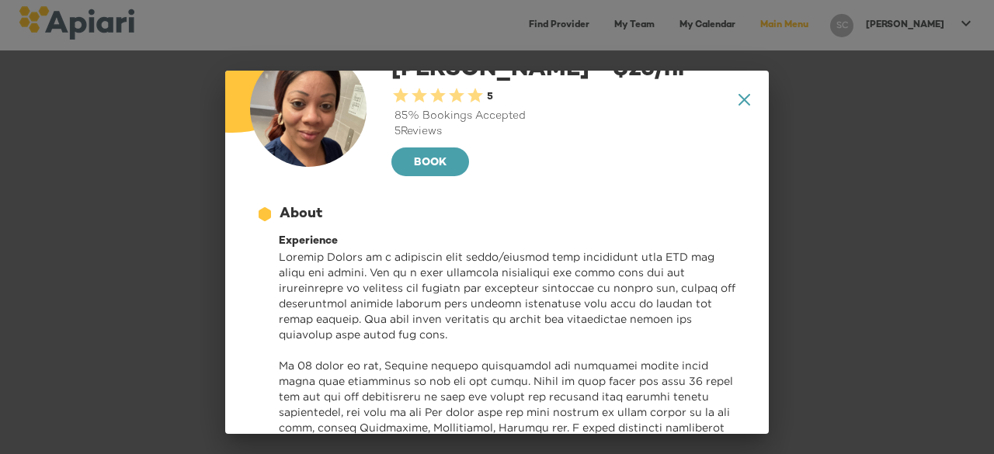 This screenshot has width=994, height=454. What do you see at coordinates (638, 70) in the screenshot?
I see `span: $ 25 /hr` at bounding box center [638, 70].